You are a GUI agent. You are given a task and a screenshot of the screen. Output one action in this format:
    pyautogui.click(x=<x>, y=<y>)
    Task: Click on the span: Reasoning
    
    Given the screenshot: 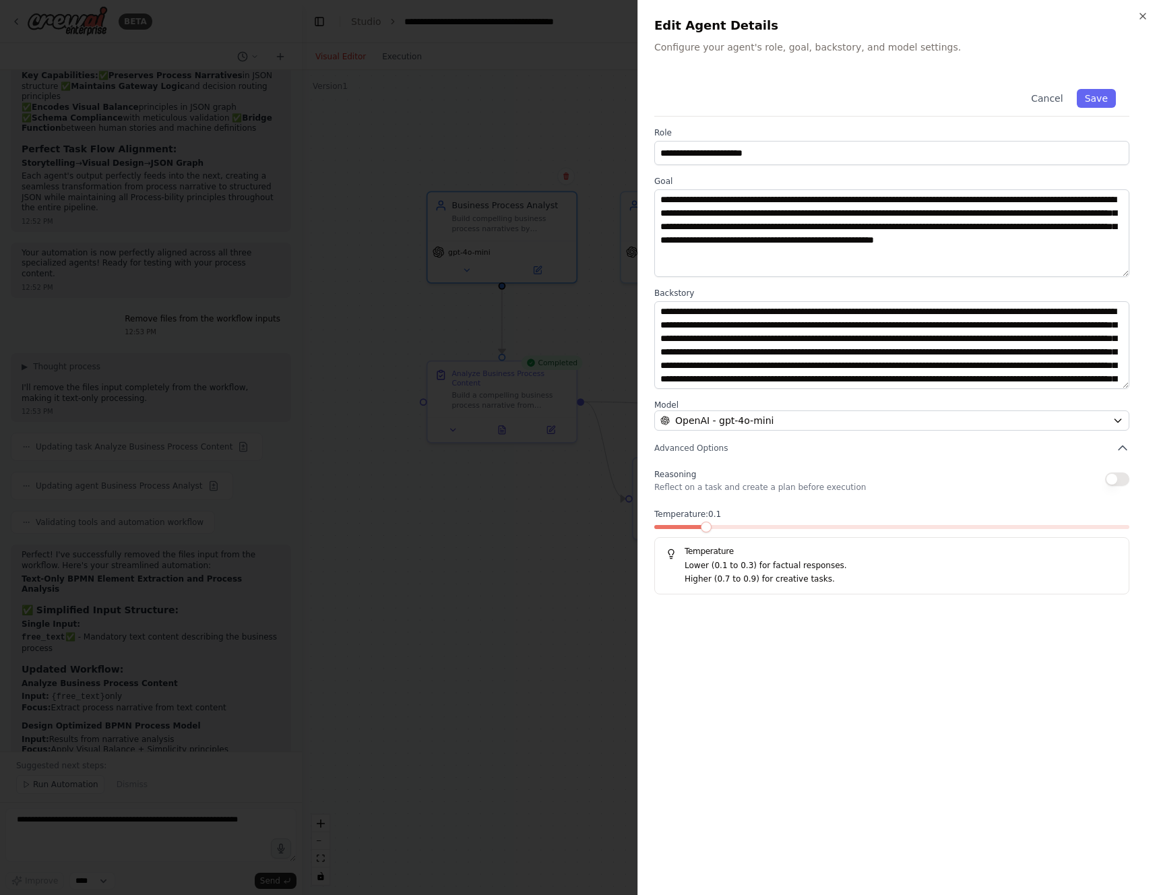 What is the action you would take?
    pyautogui.click(x=675, y=474)
    